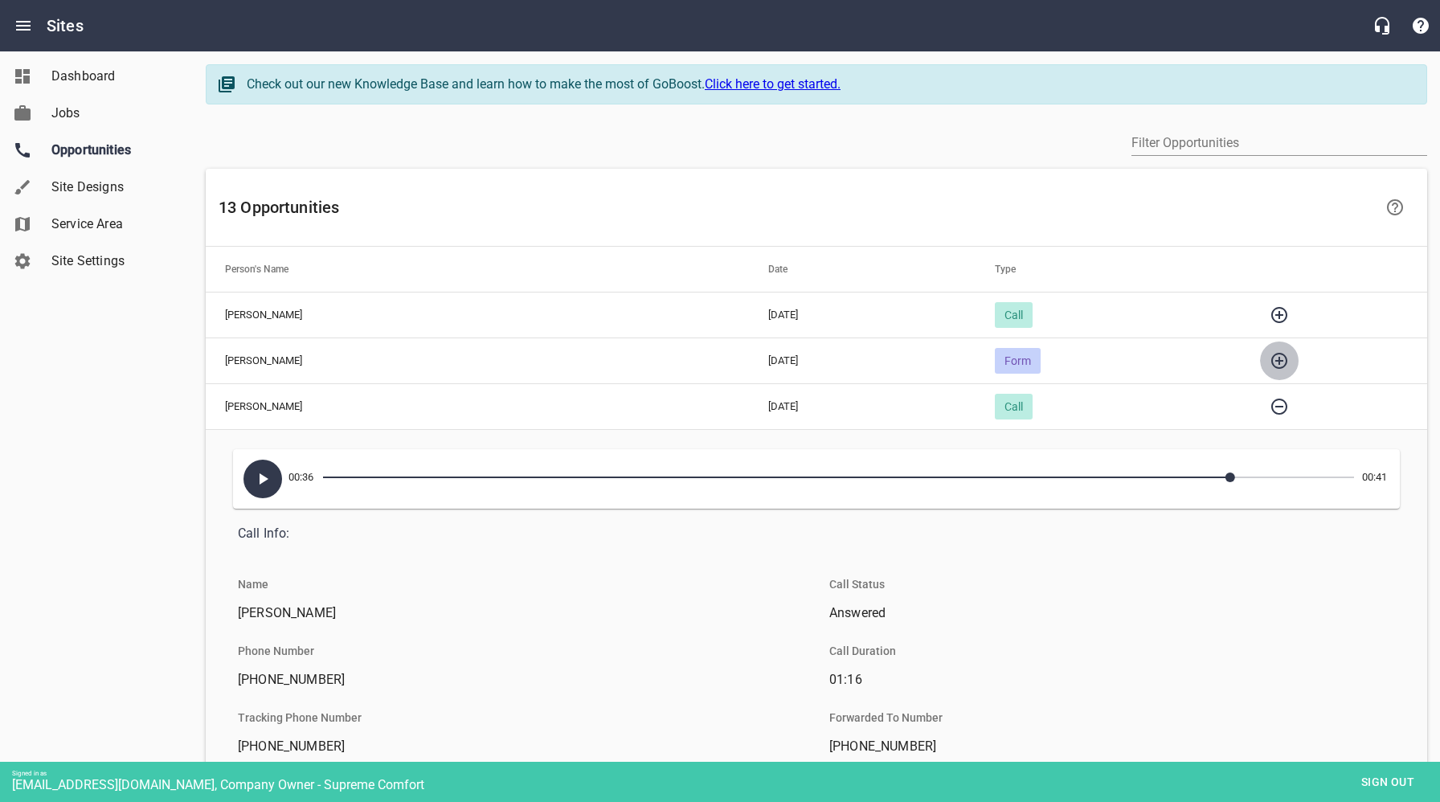 The image size is (1440, 802). I want to click on button: Support Portal, so click(1421, 26).